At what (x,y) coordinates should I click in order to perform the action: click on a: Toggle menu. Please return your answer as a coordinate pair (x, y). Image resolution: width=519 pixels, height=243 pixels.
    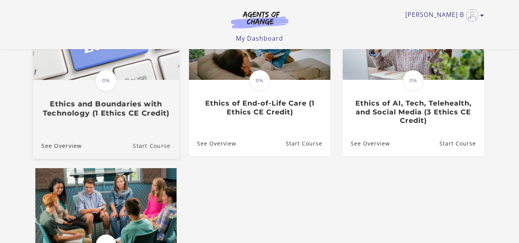
    Looking at the image, I should click on (442, 15).